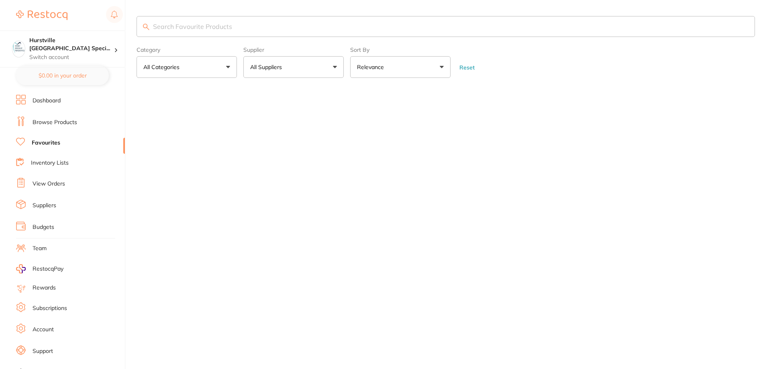 The width and height of the screenshot is (771, 369). I want to click on p: Relevance, so click(372, 67).